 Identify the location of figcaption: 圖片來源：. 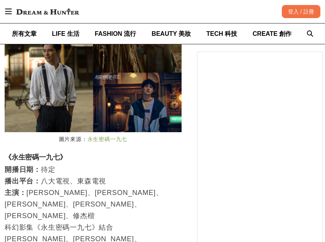
(93, 139).